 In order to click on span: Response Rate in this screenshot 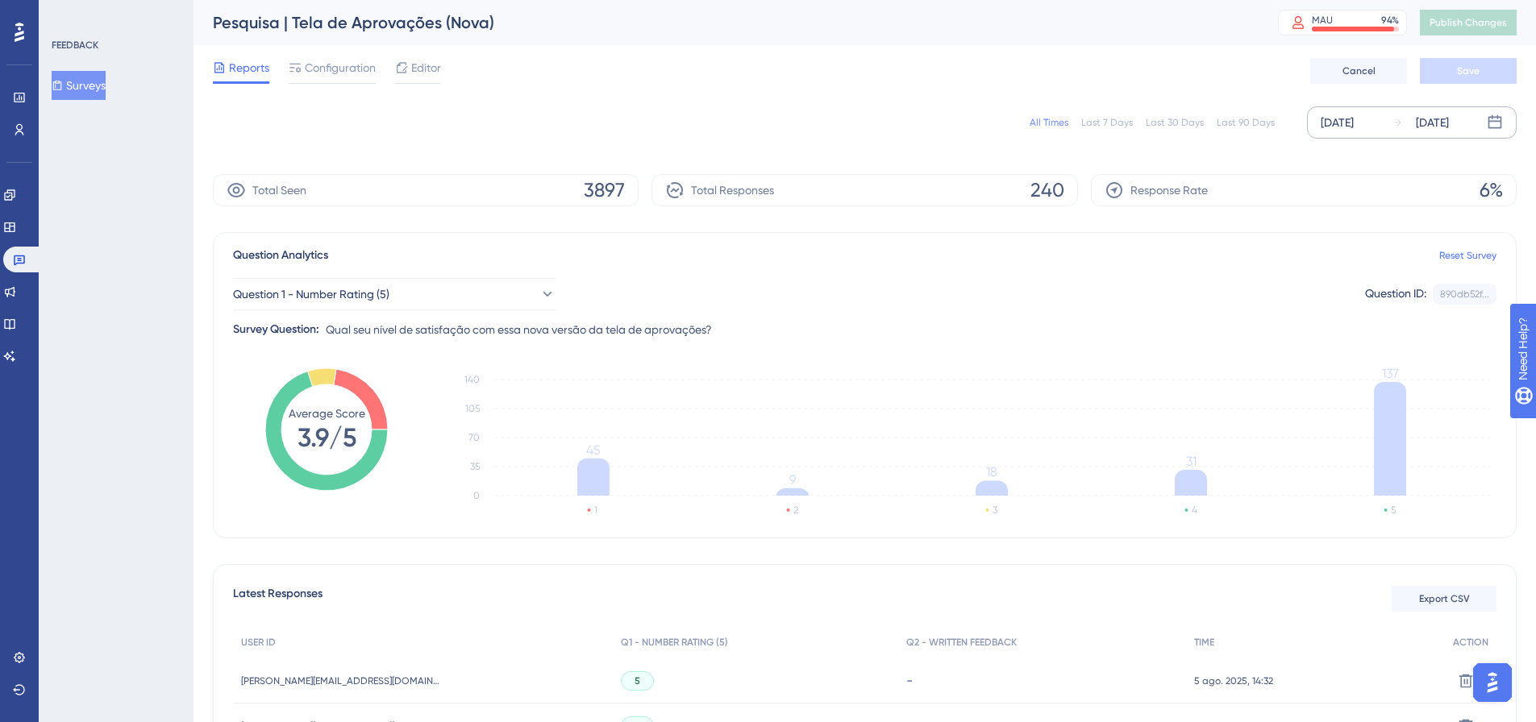, I will do `click(1169, 190)`.